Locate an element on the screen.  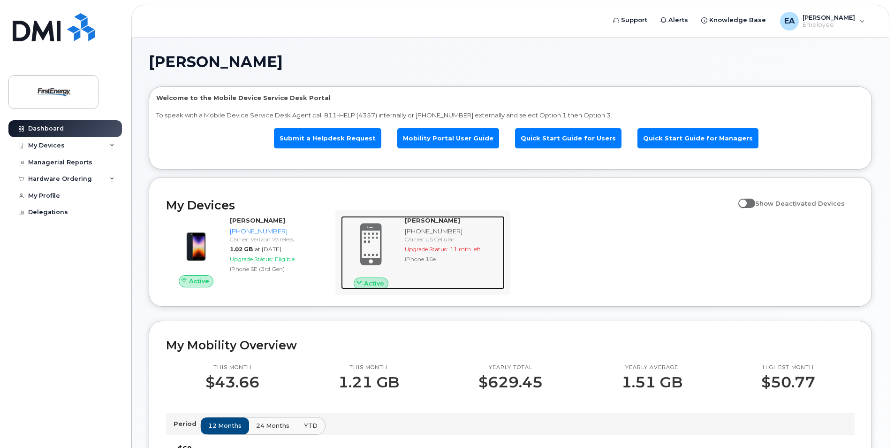
p: $629.45 is located at coordinates (510, 382).